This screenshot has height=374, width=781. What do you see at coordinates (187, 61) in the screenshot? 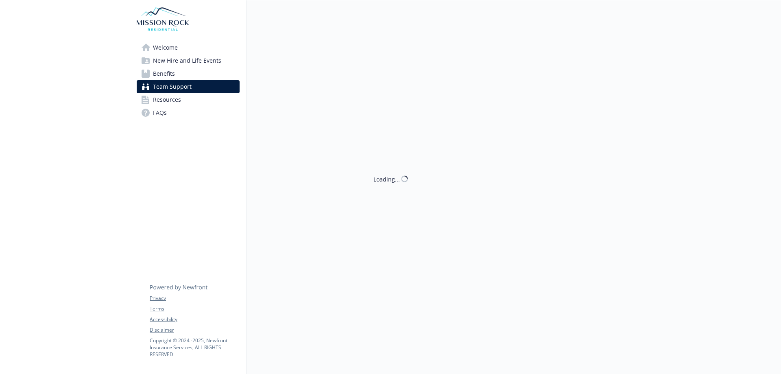
I see `span: New Hire and Life Events` at bounding box center [187, 61].